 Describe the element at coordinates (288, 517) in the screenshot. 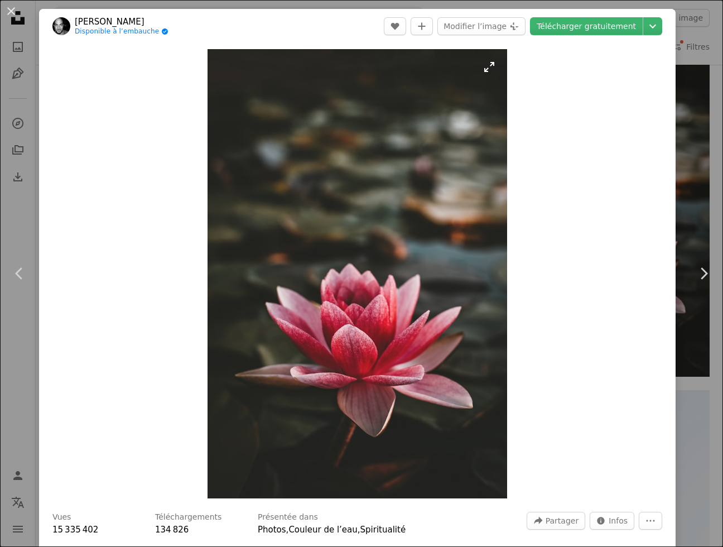

I see `h3: Présentée dans` at that location.